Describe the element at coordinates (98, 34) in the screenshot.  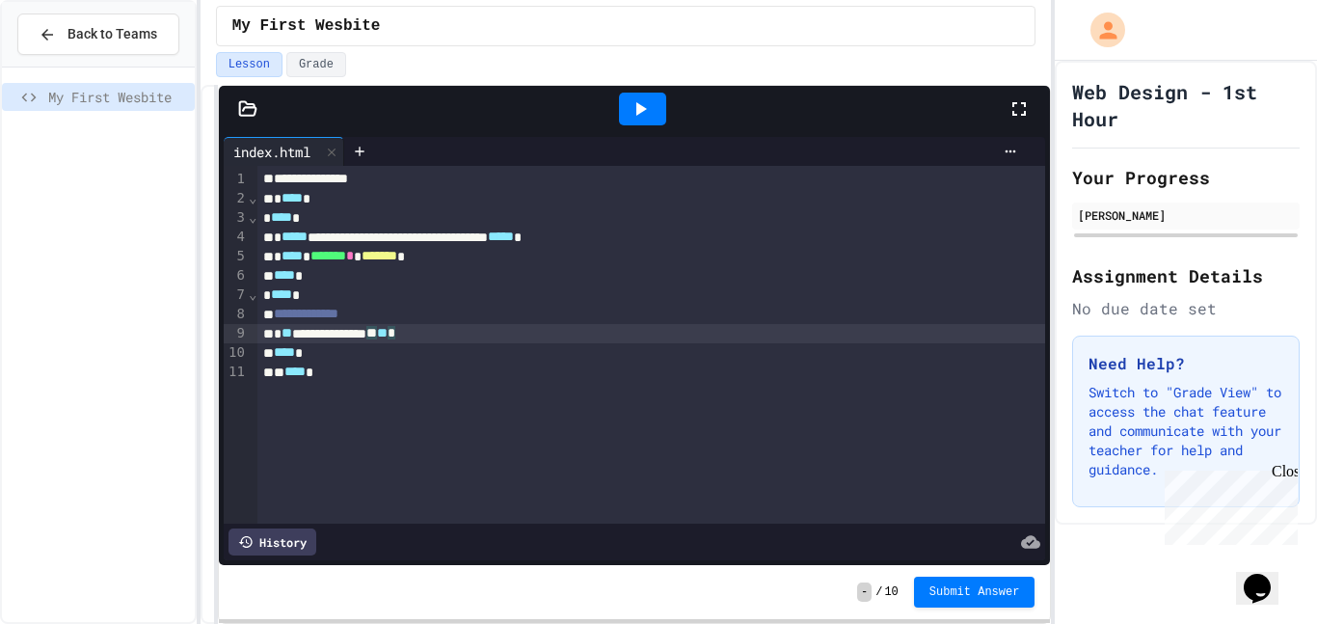
I see `button: Back to Teams` at that location.